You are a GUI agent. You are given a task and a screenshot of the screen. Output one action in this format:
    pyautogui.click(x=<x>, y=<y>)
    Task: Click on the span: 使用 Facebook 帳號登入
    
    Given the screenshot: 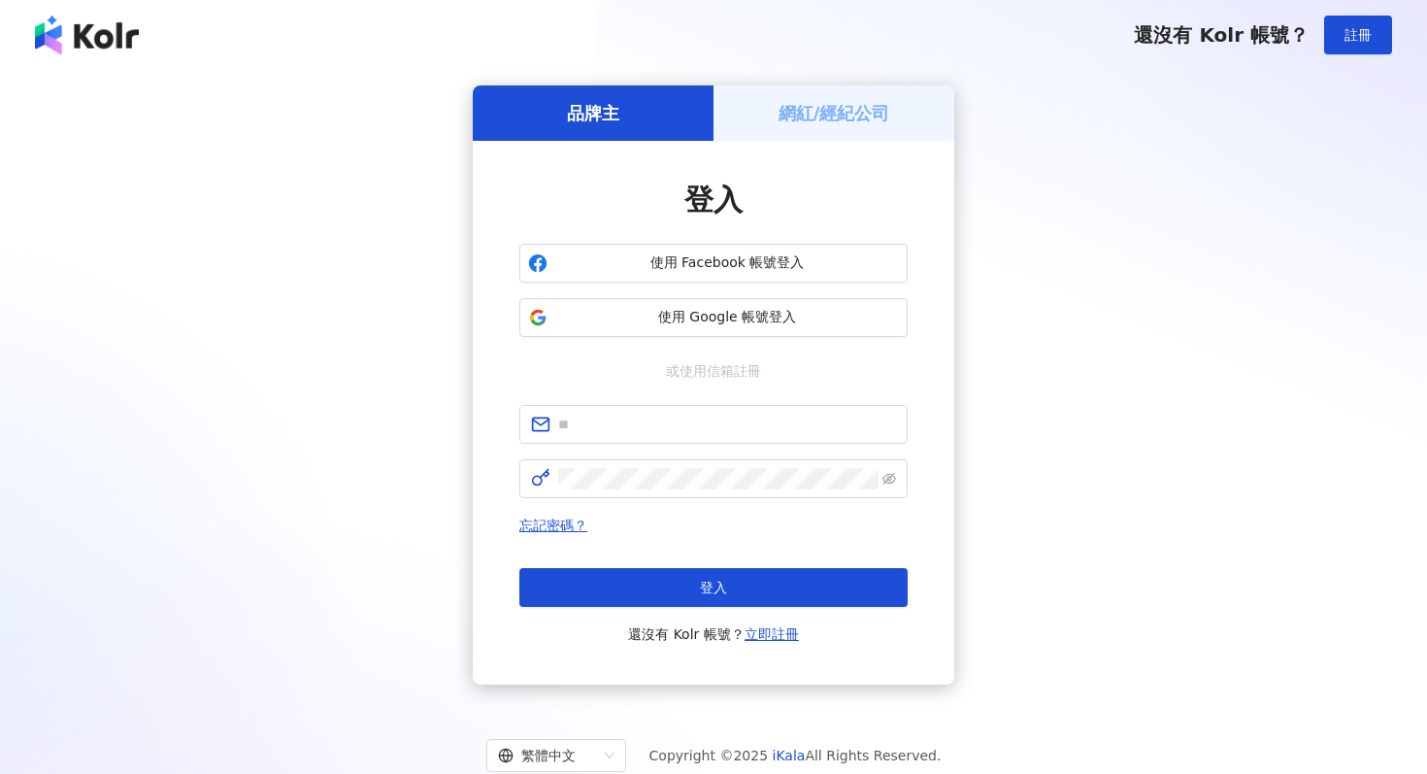 What is the action you would take?
    pyautogui.click(x=727, y=263)
    